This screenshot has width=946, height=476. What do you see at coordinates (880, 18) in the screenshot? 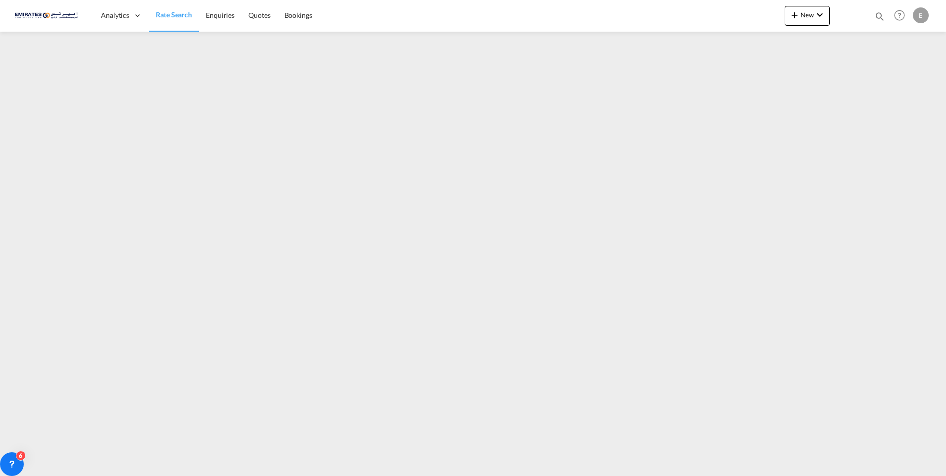
I see `div: icon-magnify` at bounding box center [880, 18].